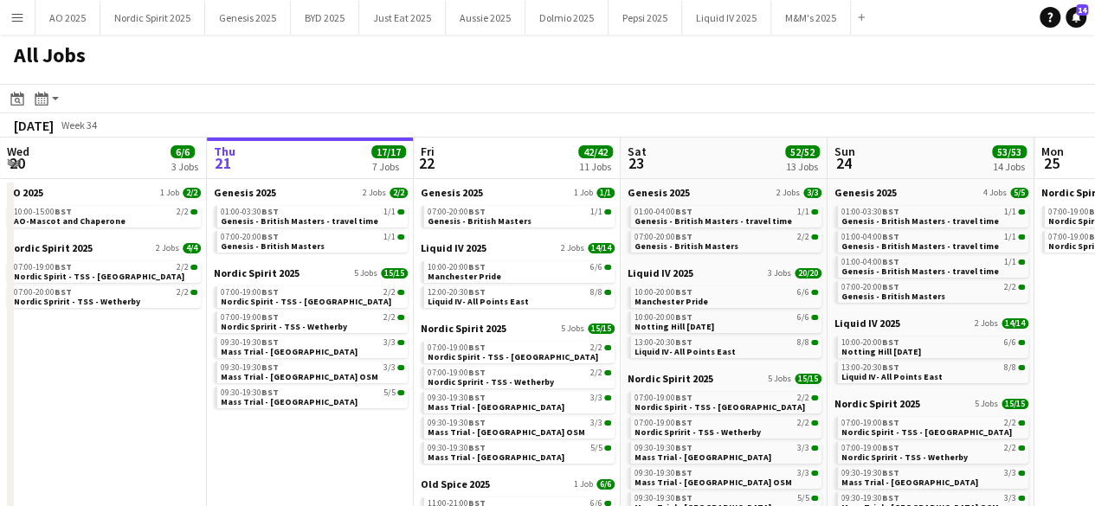 Image resolution: width=1095 pixels, height=506 pixels. What do you see at coordinates (567, 17) in the screenshot?
I see `button: Dolmio 2025` at bounding box center [567, 17].